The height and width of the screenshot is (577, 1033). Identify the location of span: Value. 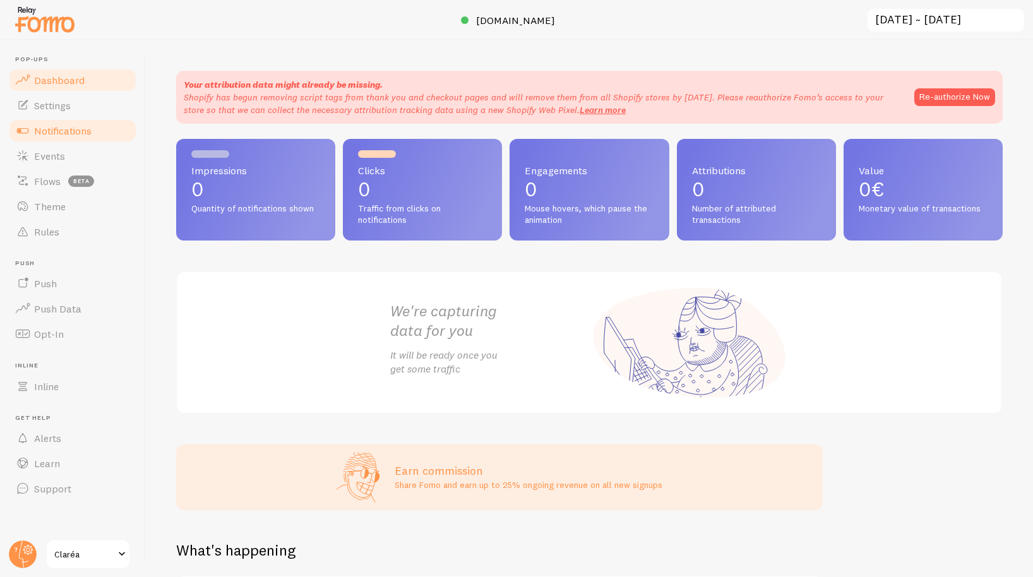
(924, 171).